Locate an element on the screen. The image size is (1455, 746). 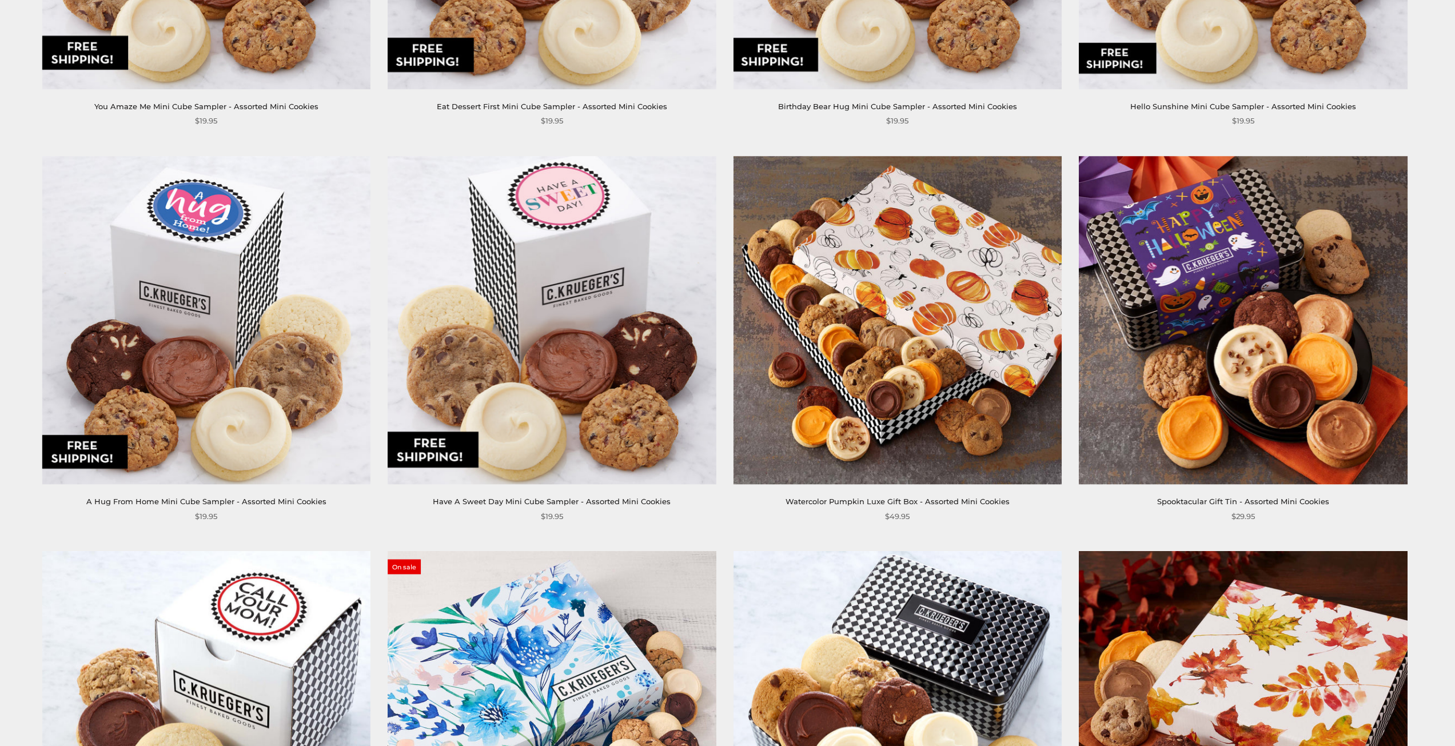
img: A Hug From Home Mini Cube Sampler - Assorted Mini Cookies is located at coordinates (206, 320).